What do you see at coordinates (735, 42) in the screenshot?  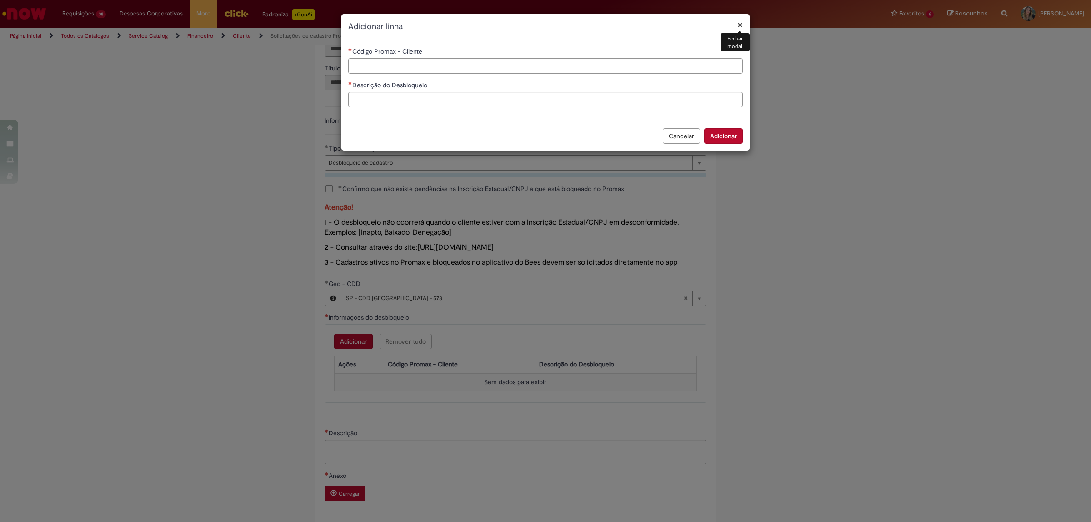 I see `div: Fechar modal` at bounding box center [735, 42].